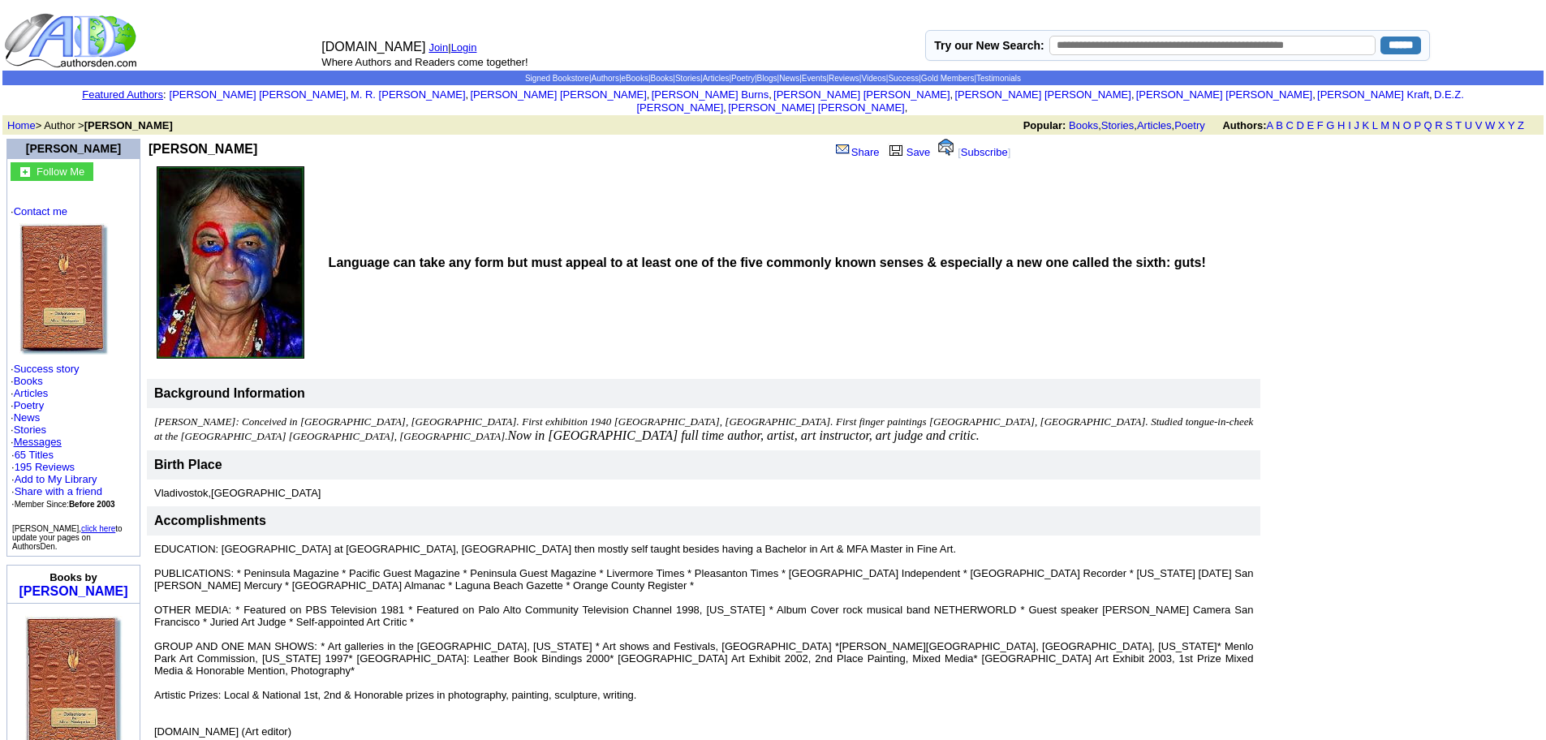 This screenshot has height=740, width=1546. I want to click on a: X, so click(1501, 125).